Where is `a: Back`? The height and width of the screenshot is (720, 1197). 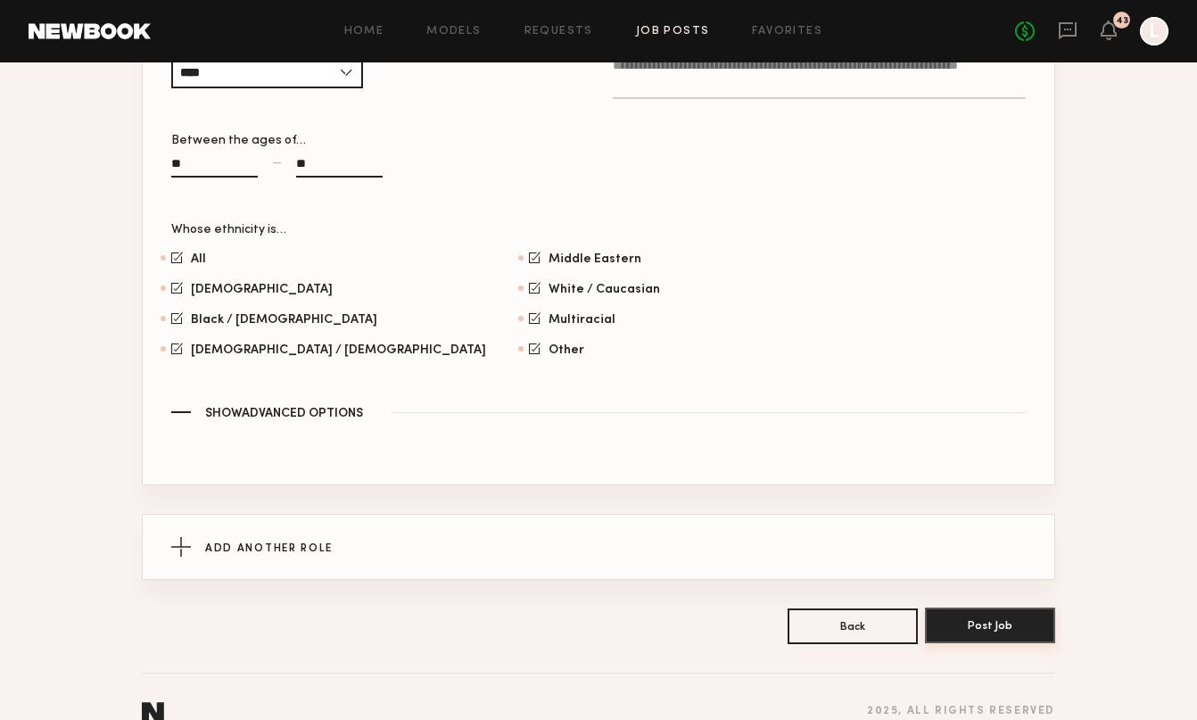
a: Back is located at coordinates (853, 626).